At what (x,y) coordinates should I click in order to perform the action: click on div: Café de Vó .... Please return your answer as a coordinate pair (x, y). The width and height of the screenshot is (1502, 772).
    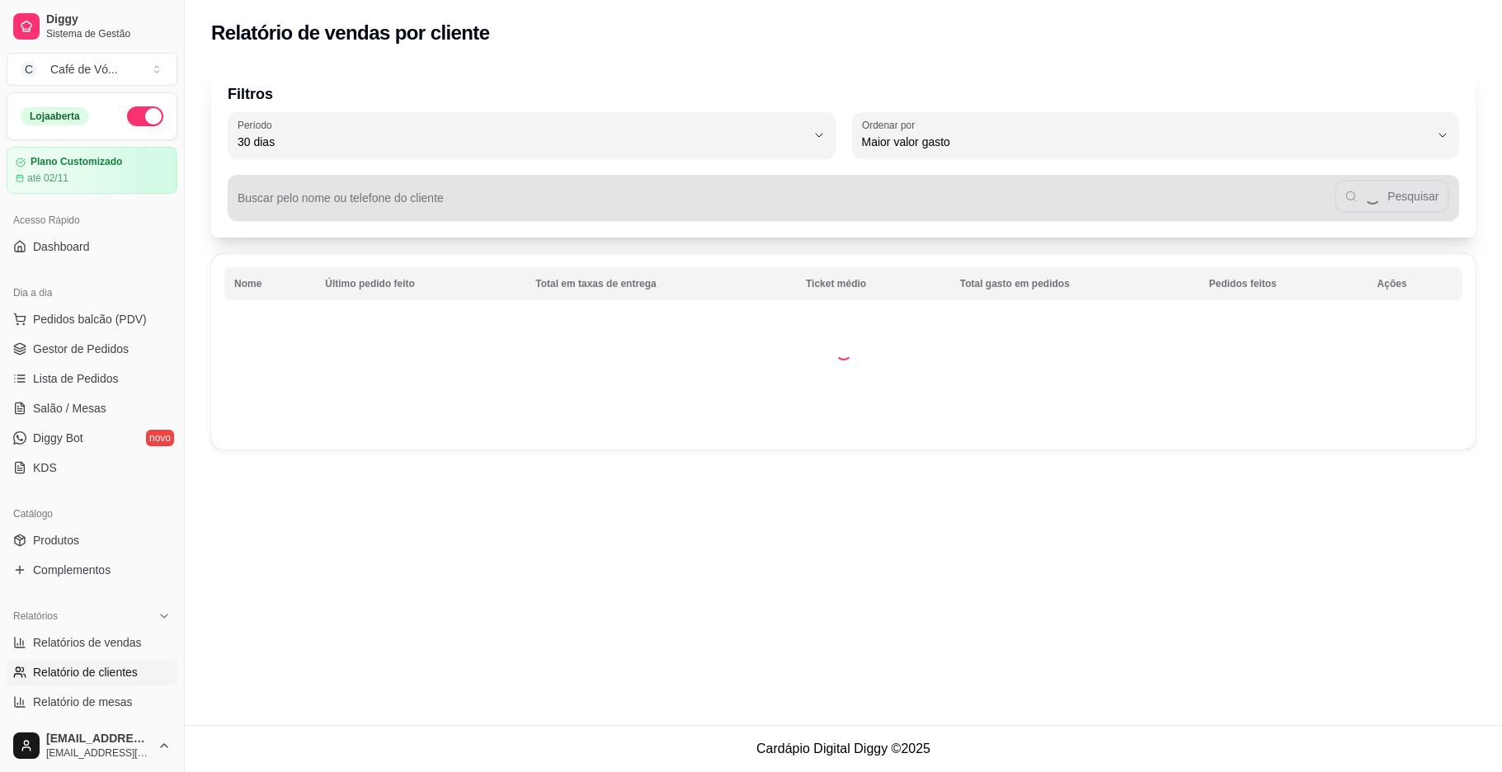
    Looking at the image, I should click on (84, 69).